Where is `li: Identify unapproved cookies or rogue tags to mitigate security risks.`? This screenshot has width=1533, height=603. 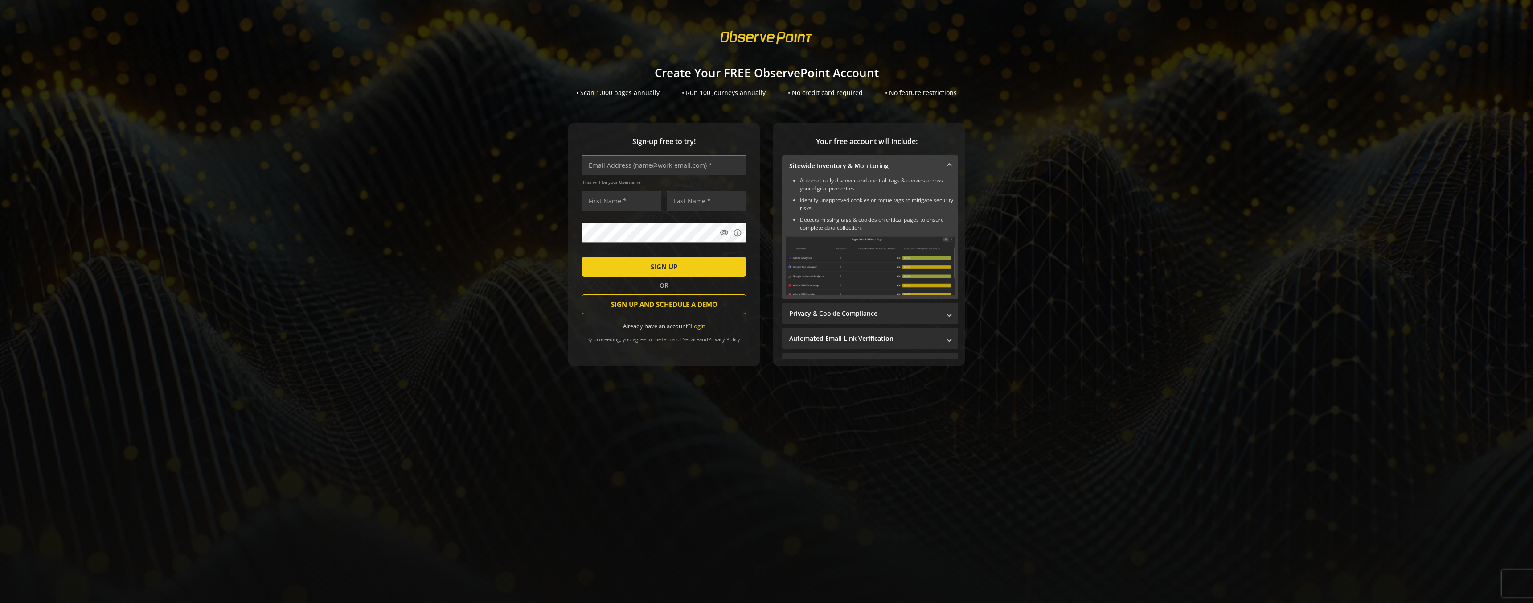
li: Identify unapproved cookies or rogue tags to mitigate security risks. is located at coordinates (877, 204).